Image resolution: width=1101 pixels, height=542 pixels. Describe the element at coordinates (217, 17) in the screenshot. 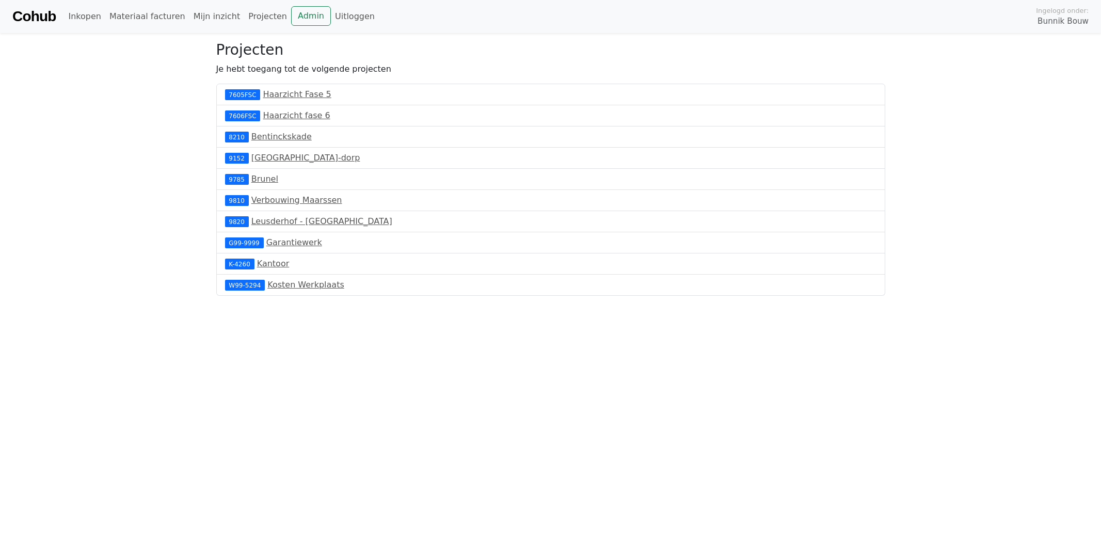

I see `a: Mijn inzicht` at that location.